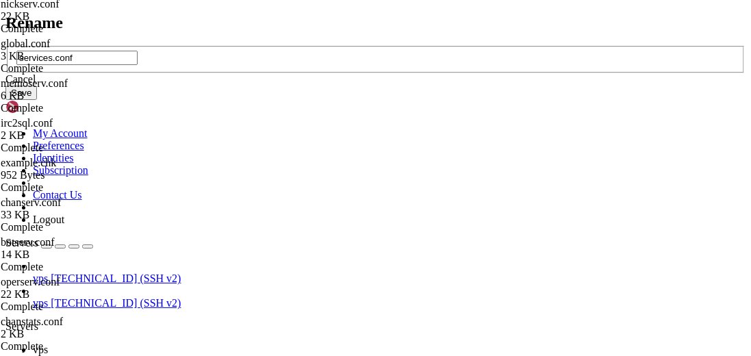 The width and height of the screenshot is (751, 356). I want to click on div: 3 KB, so click(69, 56).